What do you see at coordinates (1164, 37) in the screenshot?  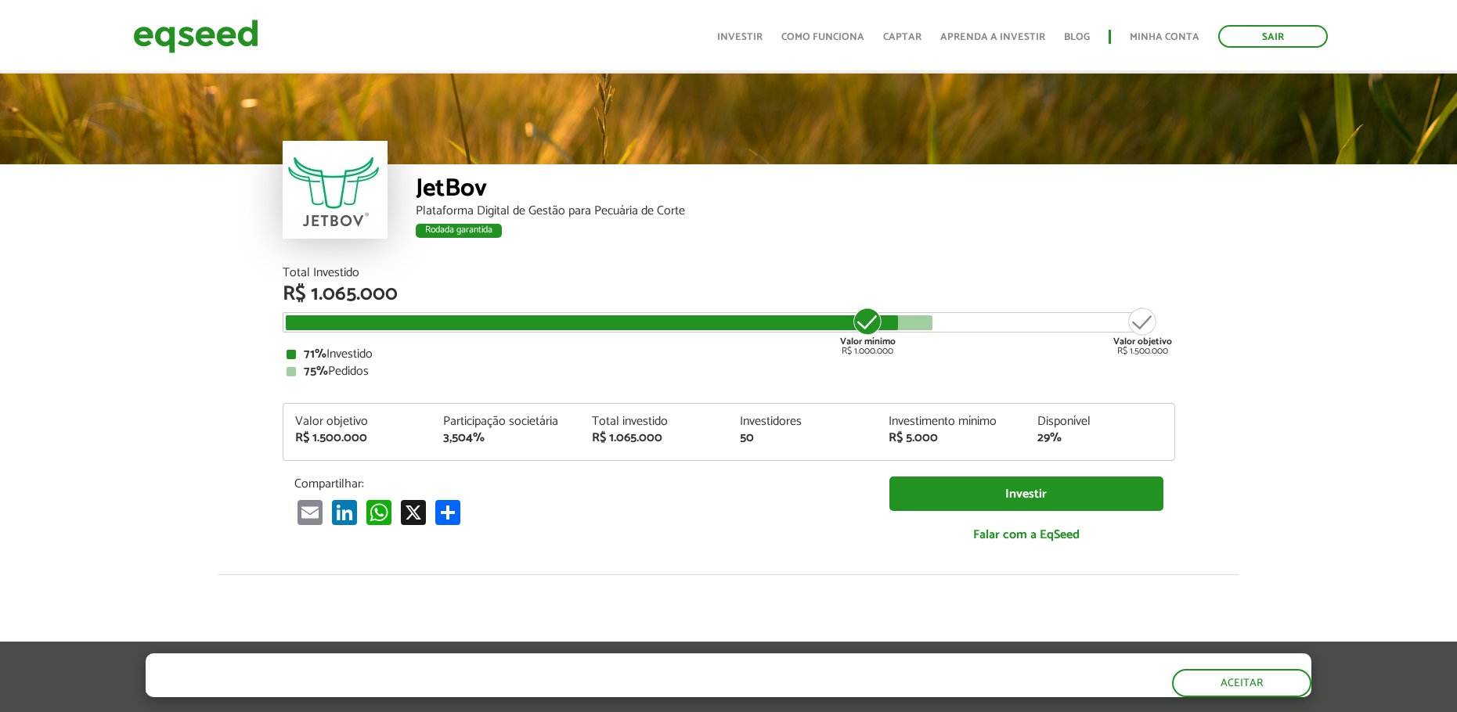 I see `a: Minha conta` at bounding box center [1164, 37].